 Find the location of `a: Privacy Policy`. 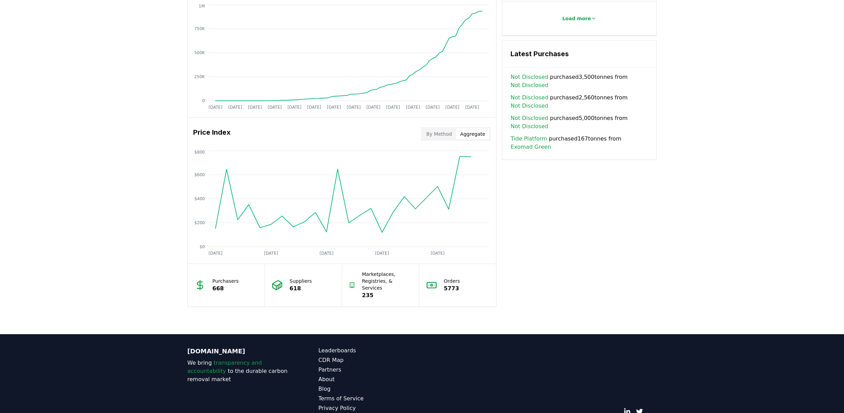

a: Privacy Policy is located at coordinates (370, 408).